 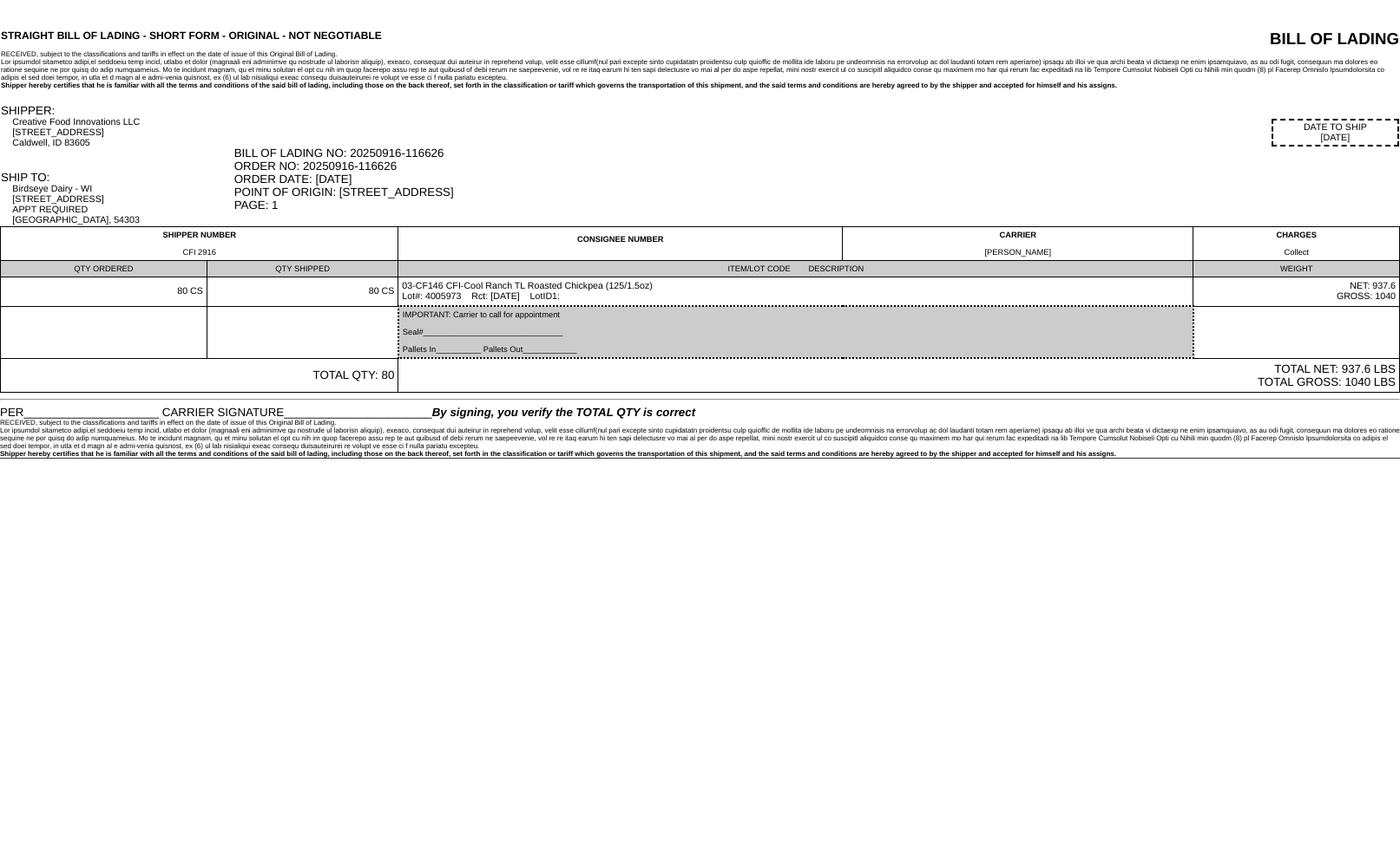 I want to click on td: QTY SHIPPED, so click(x=302, y=269).